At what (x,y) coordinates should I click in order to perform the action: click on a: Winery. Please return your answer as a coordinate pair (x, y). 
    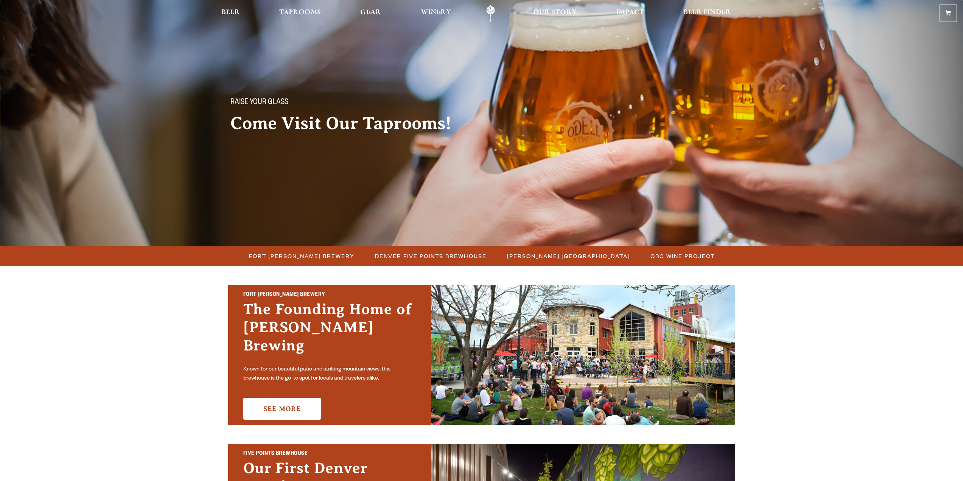
    Looking at the image, I should click on (436, 13).